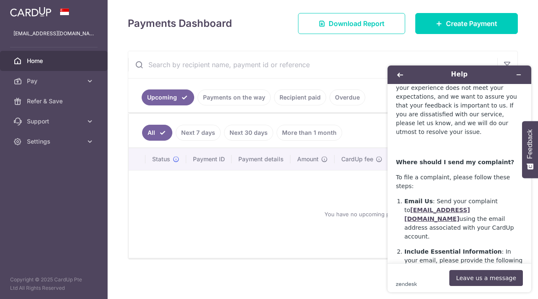 This screenshot has height=299, width=538. What do you see at coordinates (83, 160) in the screenshot?
I see `p: : Send your complaint to using the email address associated with your CardUp account.` at bounding box center [83, 160].